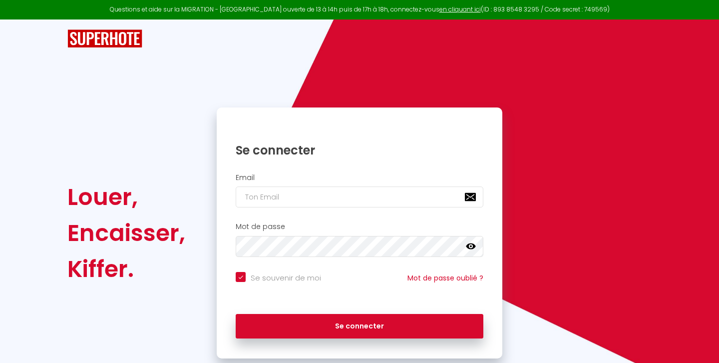 The width and height of the screenshot is (719, 363). What do you see at coordinates (126, 233) in the screenshot?
I see `div: Encaisser,` at bounding box center [126, 233].